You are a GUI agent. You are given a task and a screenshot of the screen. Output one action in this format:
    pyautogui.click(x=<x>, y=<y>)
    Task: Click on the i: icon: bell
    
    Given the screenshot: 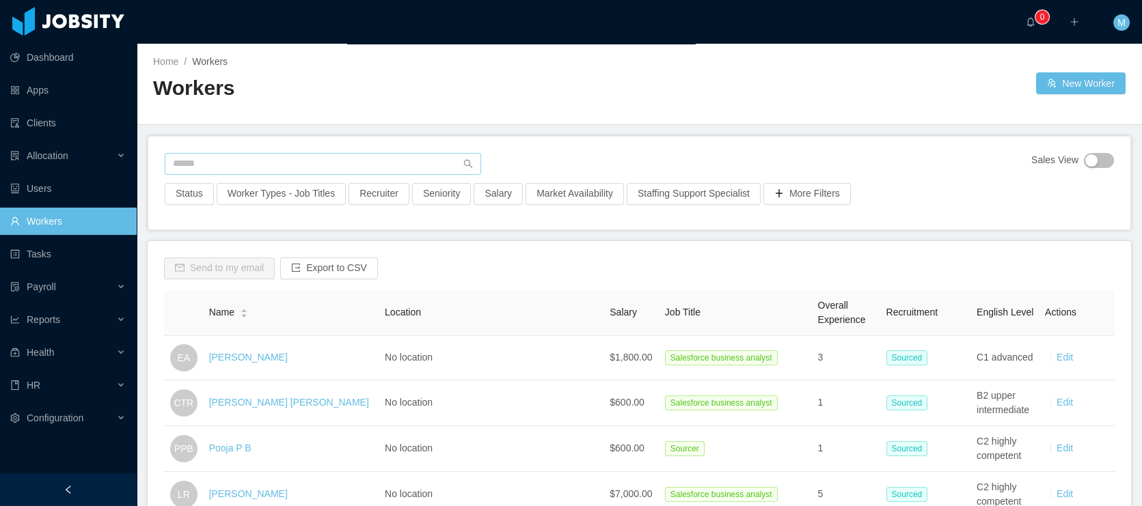 What is the action you would take?
    pyautogui.click(x=1030, y=22)
    